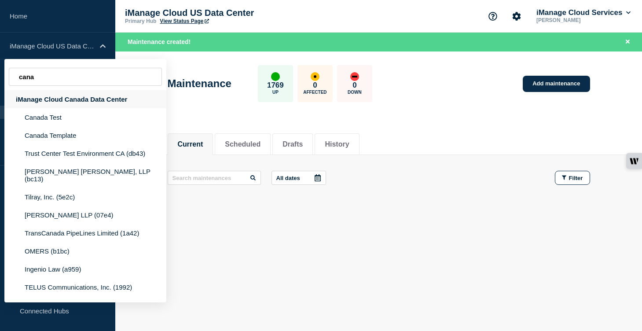  I want to click on li: TELUS Communications, Inc. (1992), so click(85, 287).